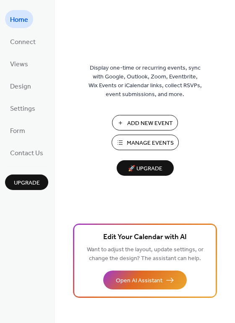  I want to click on span: Home, so click(19, 20).